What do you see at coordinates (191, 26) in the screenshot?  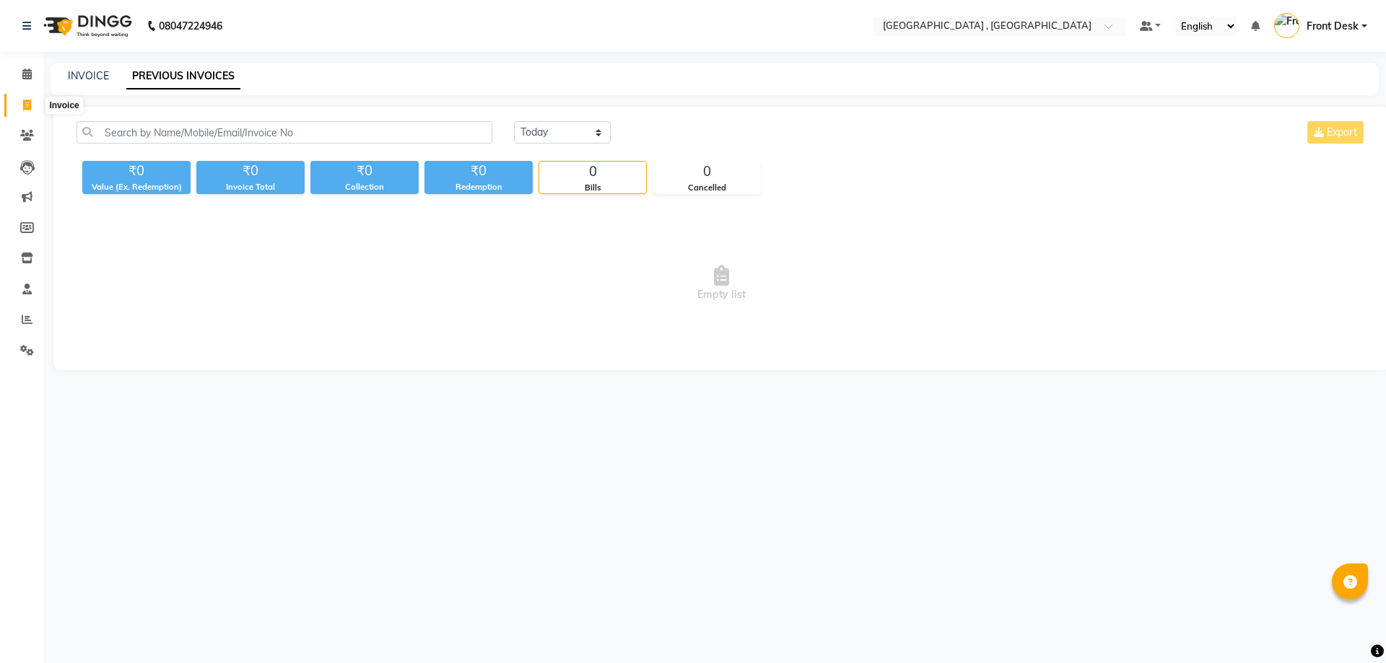 I see `b: 08047224946` at bounding box center [191, 26].